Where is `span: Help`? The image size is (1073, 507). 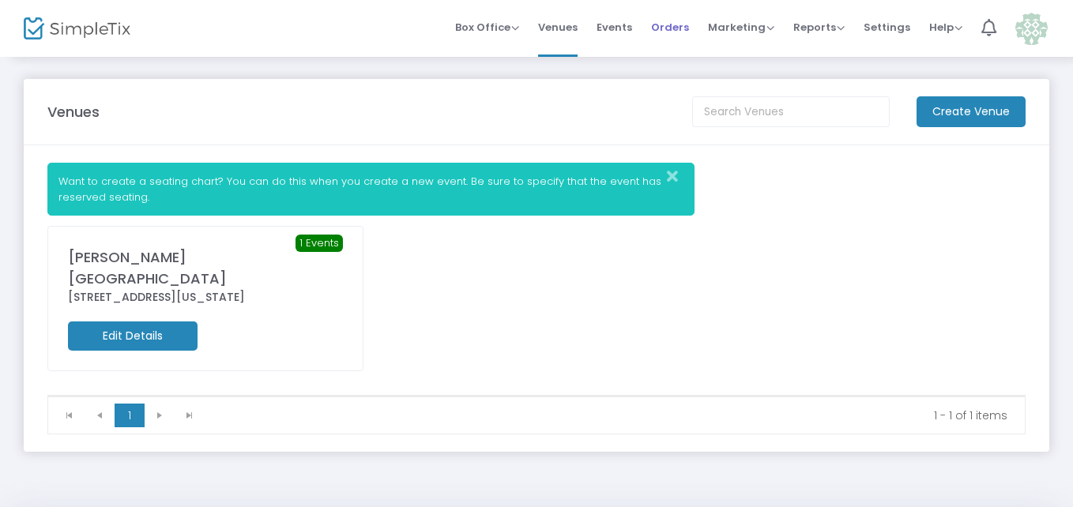
span: Help is located at coordinates (946, 27).